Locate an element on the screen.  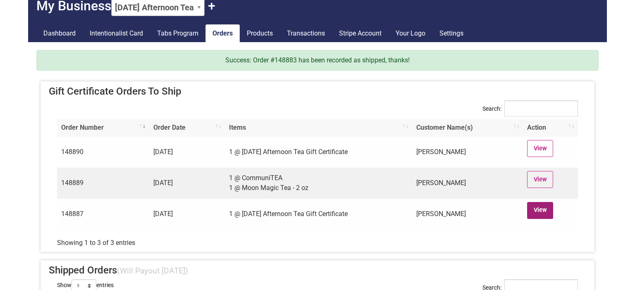
a: Orders is located at coordinates (223, 34).